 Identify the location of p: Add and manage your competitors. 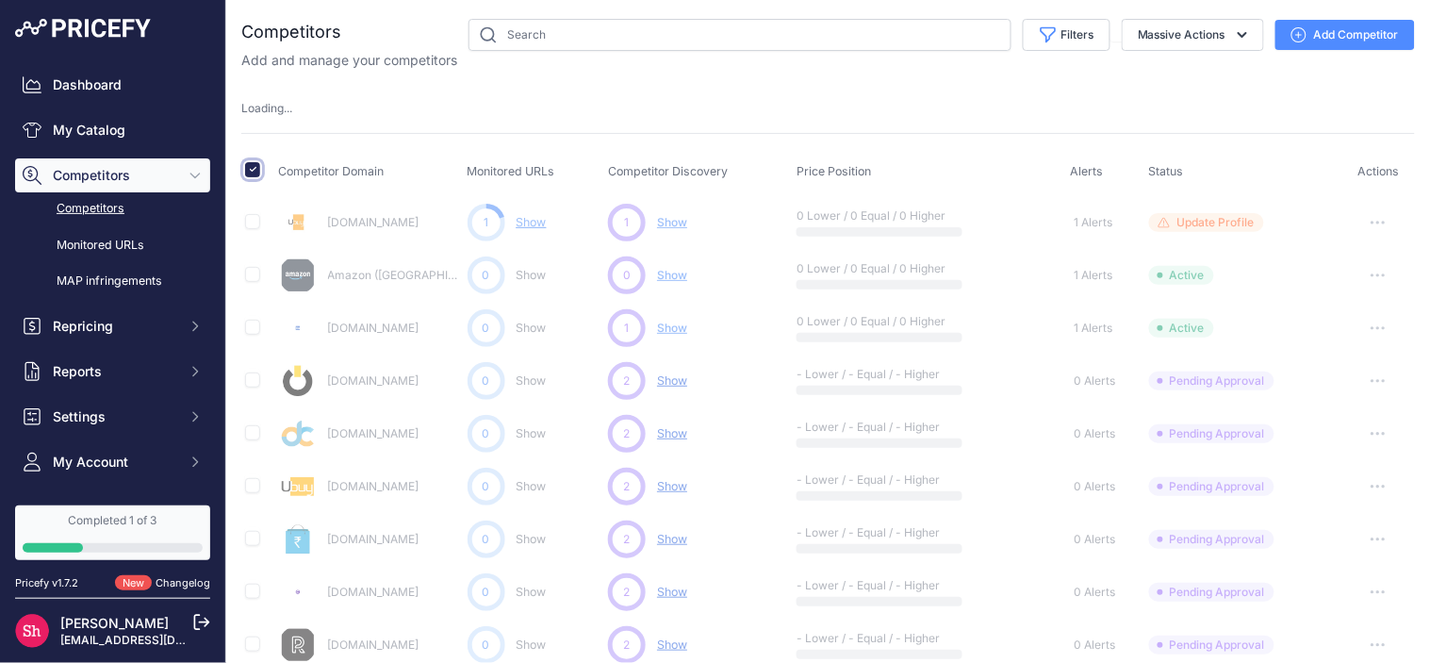
(349, 60).